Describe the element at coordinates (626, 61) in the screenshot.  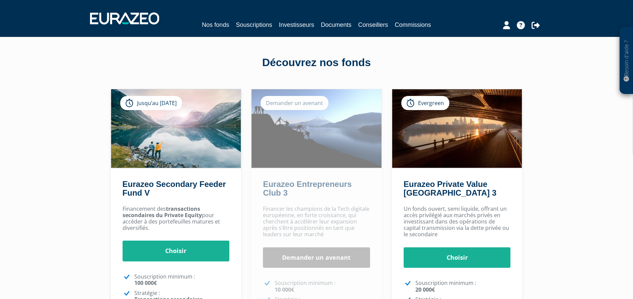
I see `p: Besoin d'aide ?` at that location.